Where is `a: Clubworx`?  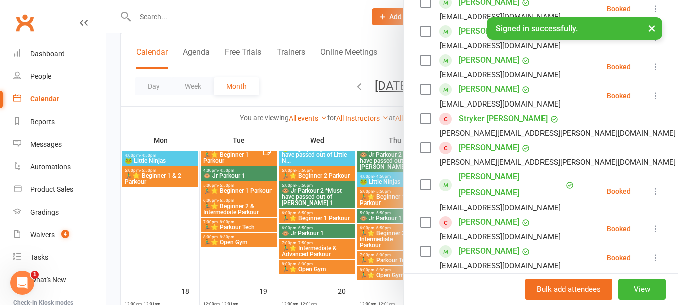 a: Clubworx is located at coordinates (25, 23).